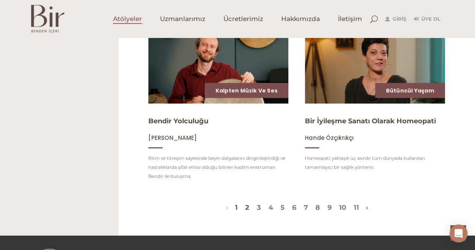 This screenshot has height=250, width=475. What do you see at coordinates (127, 19) in the screenshot?
I see `span: Atölyeler` at bounding box center [127, 19].